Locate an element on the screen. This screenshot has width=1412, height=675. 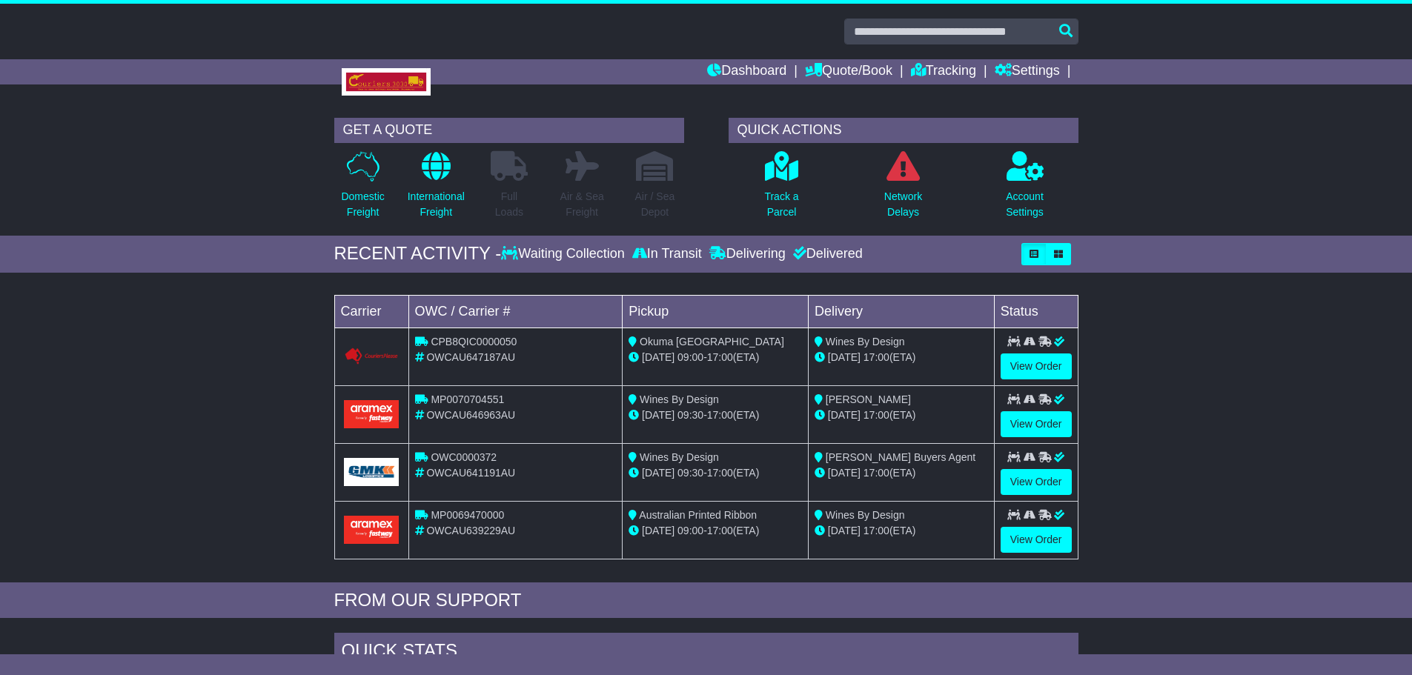
span: MP0070704551 is located at coordinates (467, 399).